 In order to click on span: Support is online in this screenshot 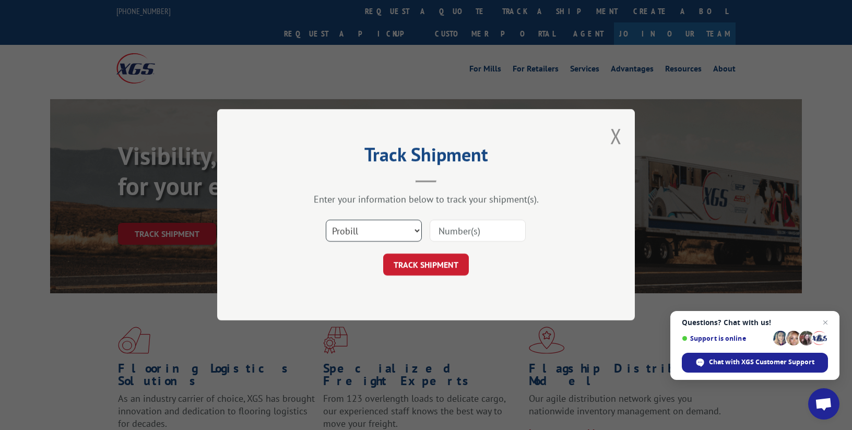, I will do `click(726, 338)`.